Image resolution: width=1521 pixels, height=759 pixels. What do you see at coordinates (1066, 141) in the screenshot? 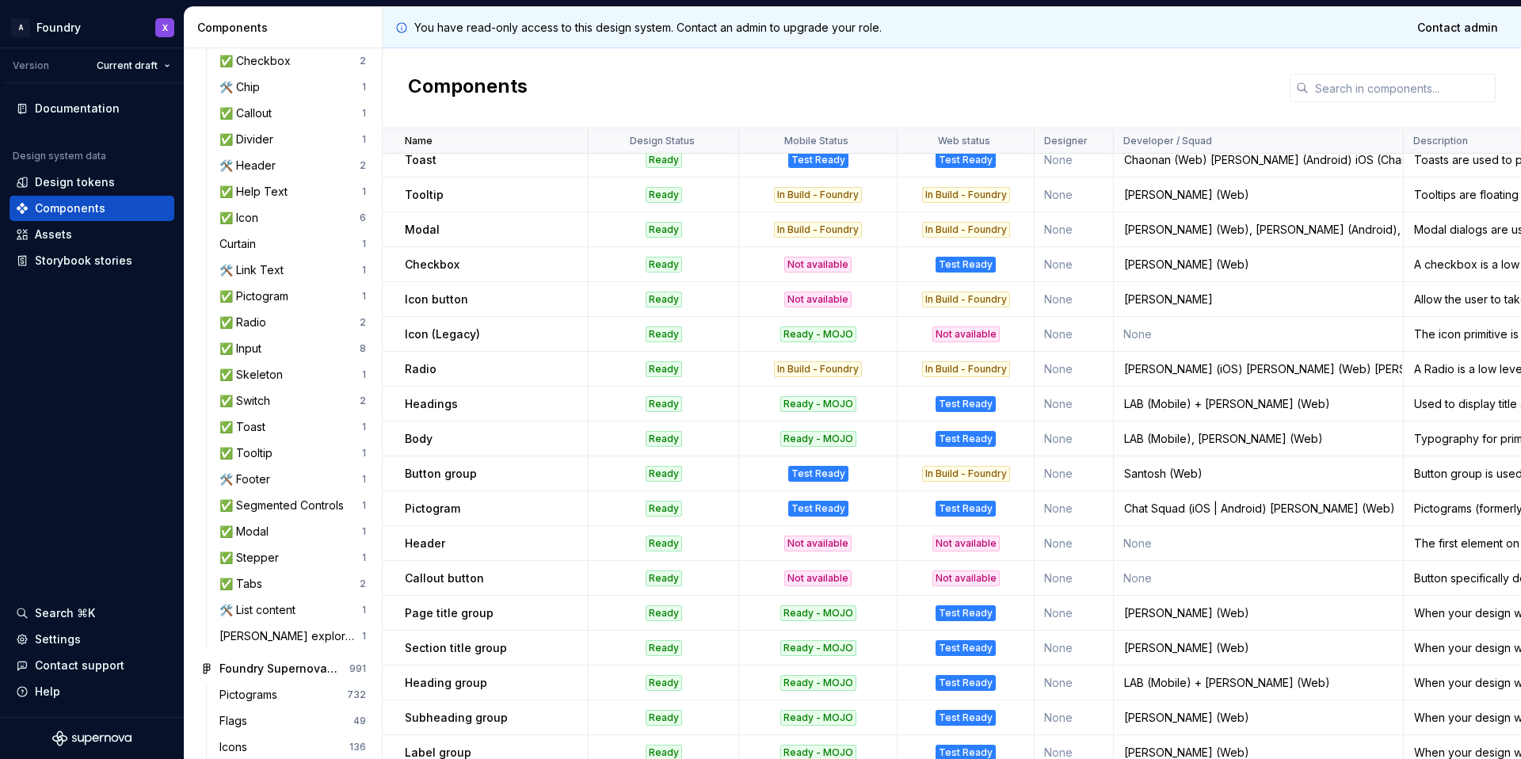
I see `p: Designer` at bounding box center [1066, 141].